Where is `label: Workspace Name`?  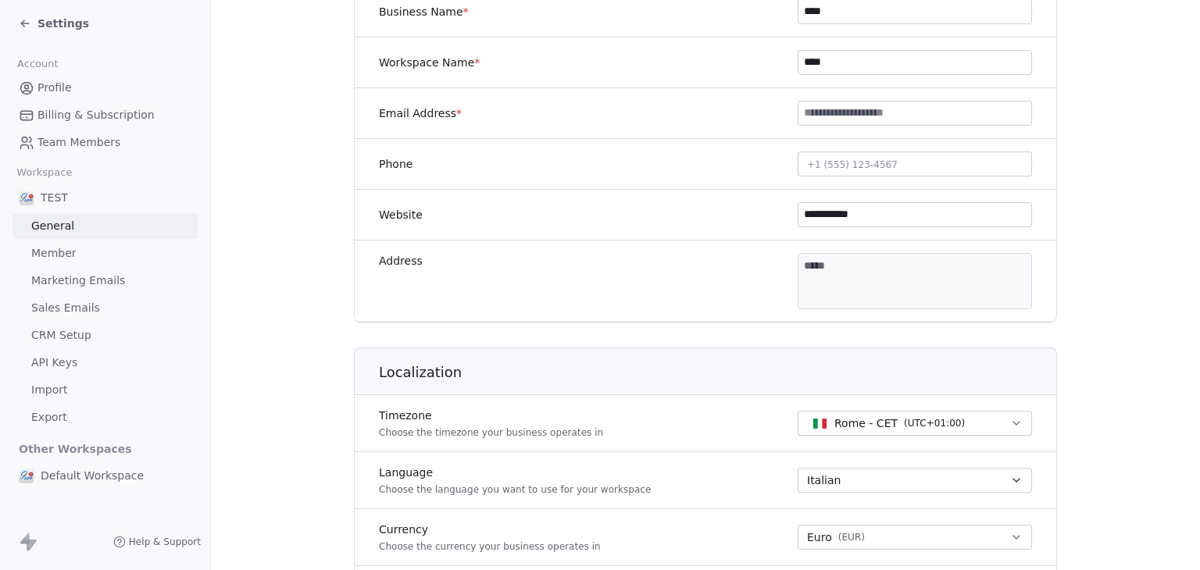 label: Workspace Name is located at coordinates (429, 63).